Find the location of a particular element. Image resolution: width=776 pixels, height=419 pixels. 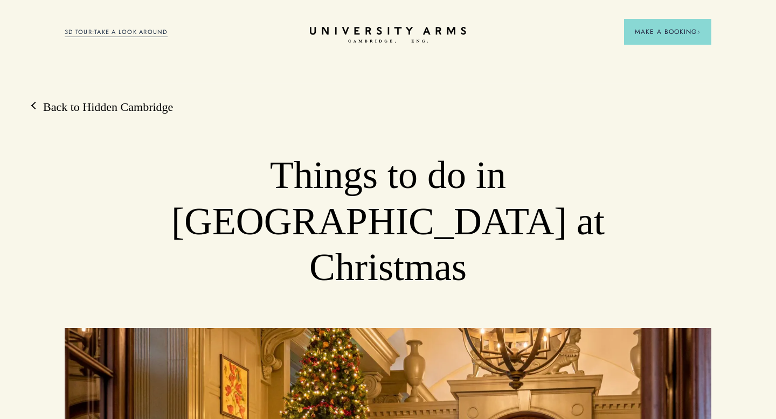

img: Arrow icon is located at coordinates (698, 32).